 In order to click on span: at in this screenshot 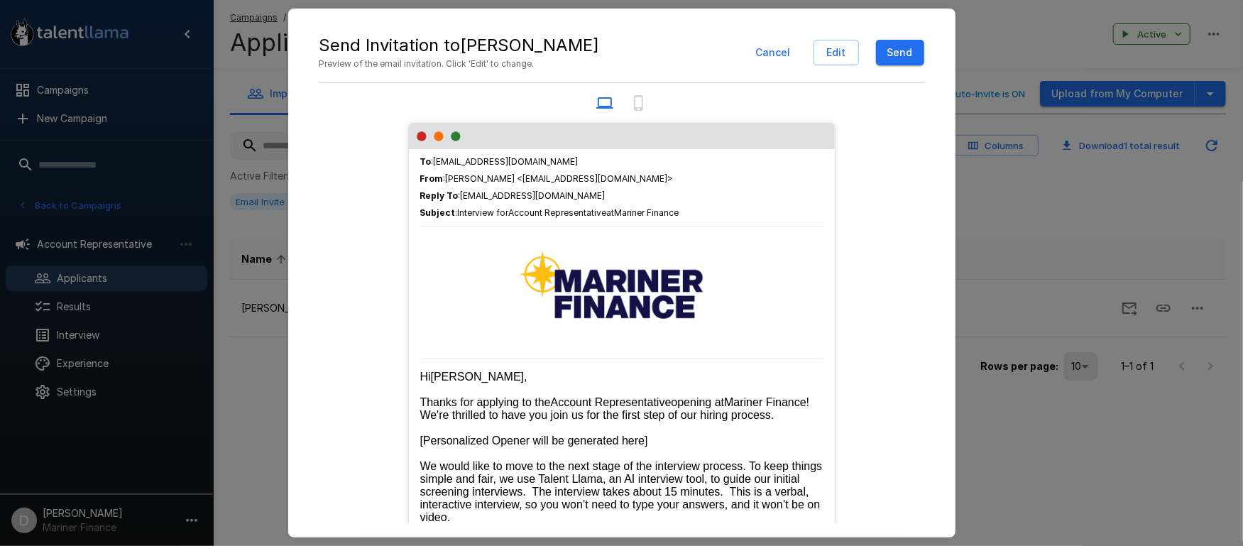, I will do `click(610, 212)`.